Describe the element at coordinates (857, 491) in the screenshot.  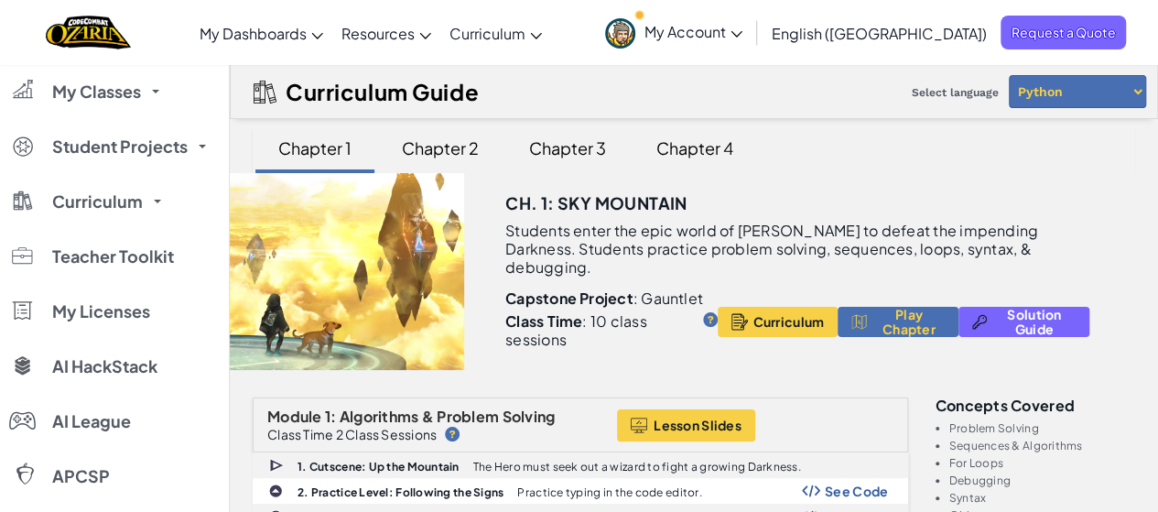
I see `span: See Code` at that location.